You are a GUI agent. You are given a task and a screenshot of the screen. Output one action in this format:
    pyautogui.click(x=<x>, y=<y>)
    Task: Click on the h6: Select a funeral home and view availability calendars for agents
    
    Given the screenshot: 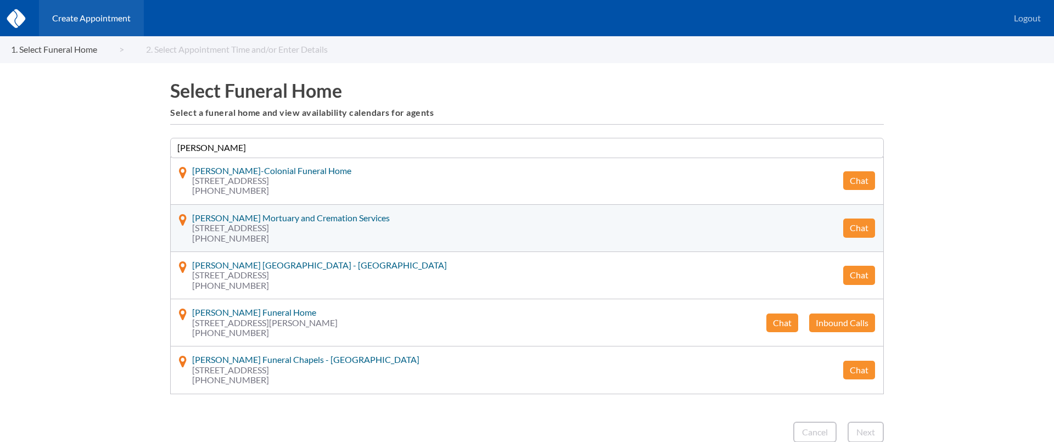 What is the action you would take?
    pyautogui.click(x=527, y=113)
    